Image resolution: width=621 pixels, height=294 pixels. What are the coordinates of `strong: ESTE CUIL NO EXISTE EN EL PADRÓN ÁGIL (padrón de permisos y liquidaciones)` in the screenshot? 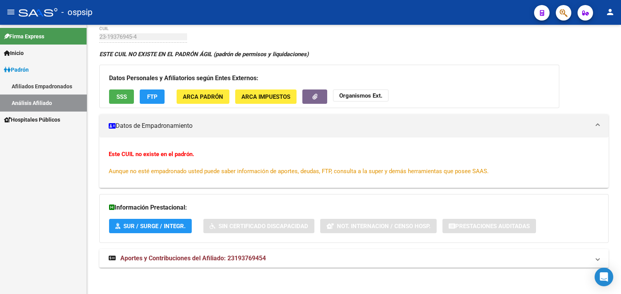 It's located at (204, 54).